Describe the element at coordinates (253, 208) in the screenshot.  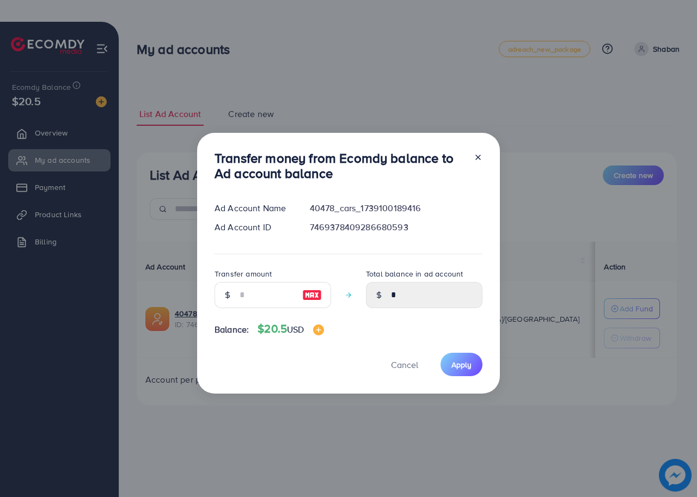
I see `div: Ad Account Name` at that location.